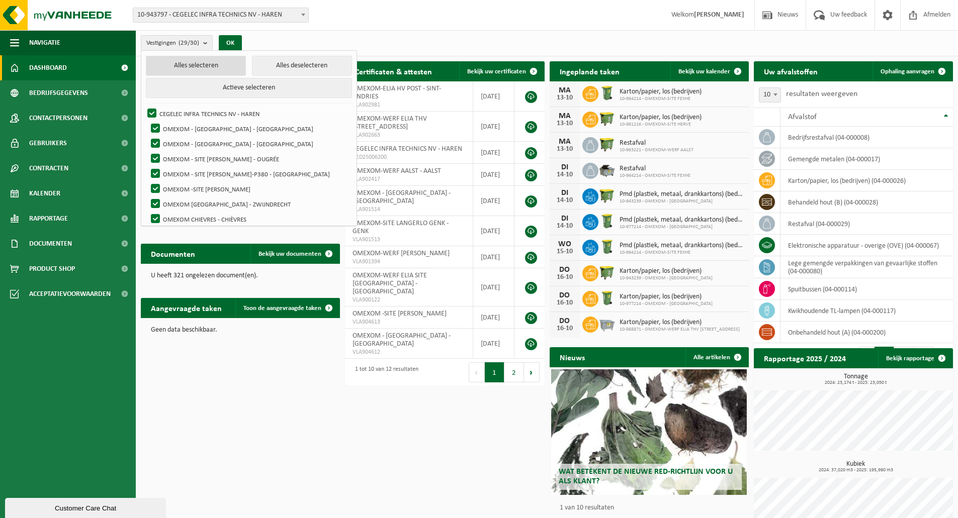 The width and height of the screenshot is (958, 518). What do you see at coordinates (660, 125) in the screenshot?
I see `span: 10-981216 - OMEXOM-SITE HERVE` at bounding box center [660, 125].